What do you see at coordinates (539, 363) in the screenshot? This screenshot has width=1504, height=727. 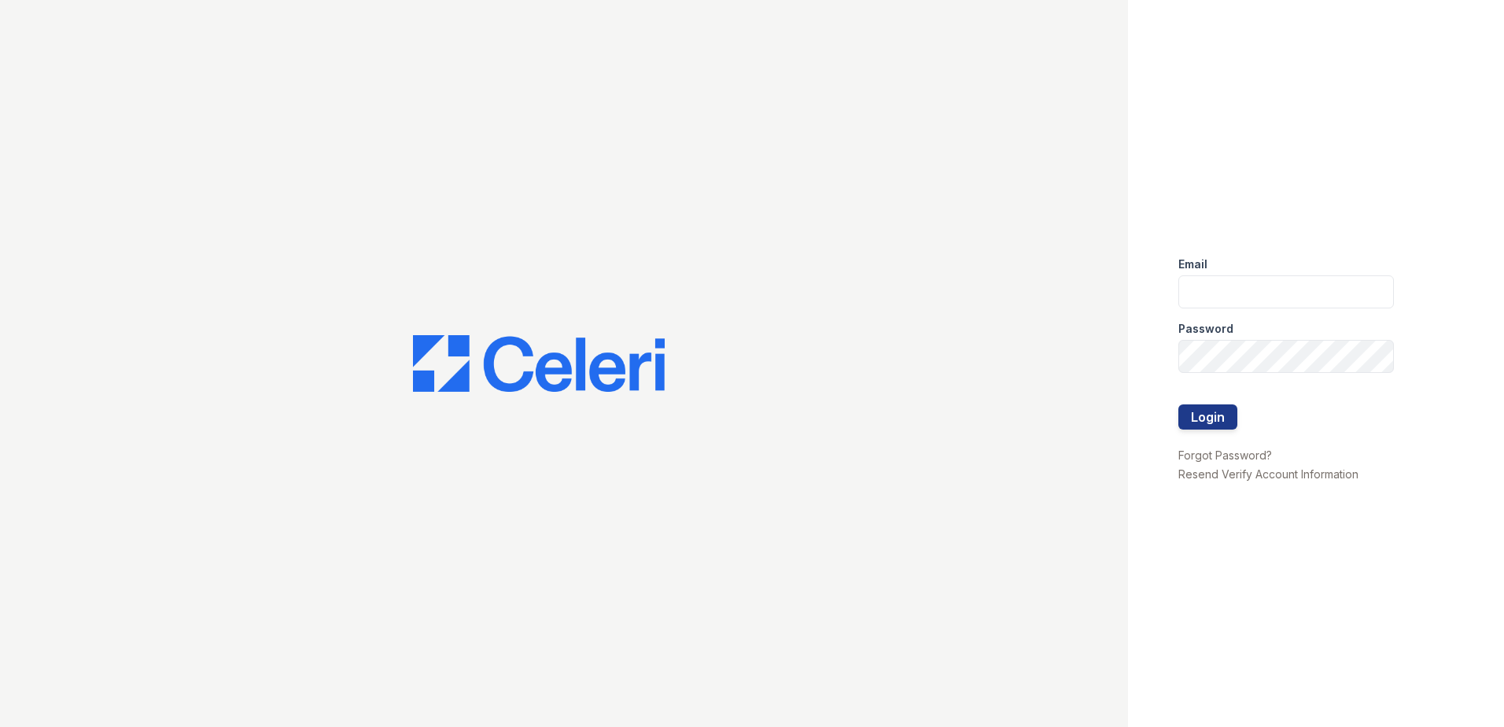 I see `img: CE_Logo_Blue-a8612792a0a2168367f1c8372b55b34899dd931a85d93a1a3d3e32e68fde9ad4.png` at bounding box center [539, 363].